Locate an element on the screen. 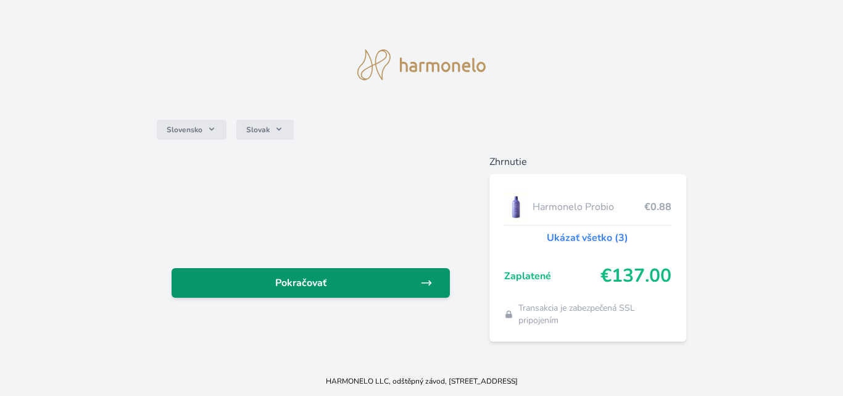  span: Harmonelo Probio is located at coordinates (588, 207).